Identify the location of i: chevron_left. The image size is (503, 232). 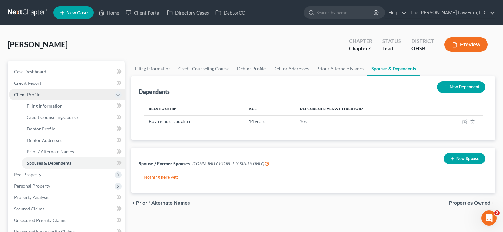
(134, 203).